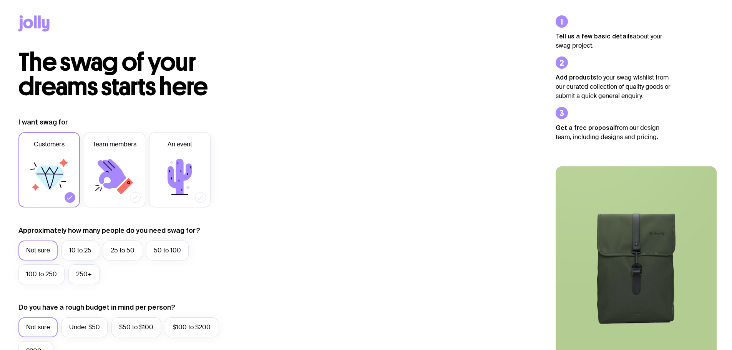  Describe the element at coordinates (613, 41) in the screenshot. I see `p: about your swag project.` at that location.